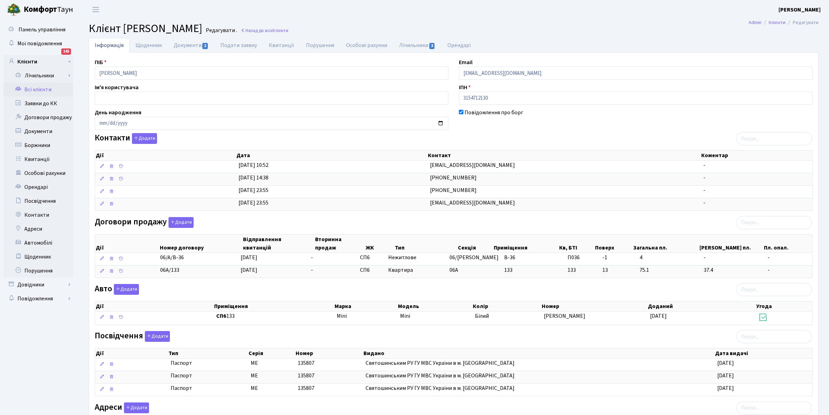 This screenshot has height=415, width=829. Describe the element at coordinates (48, 10) in the screenshot. I see `span: Таун` at that location.